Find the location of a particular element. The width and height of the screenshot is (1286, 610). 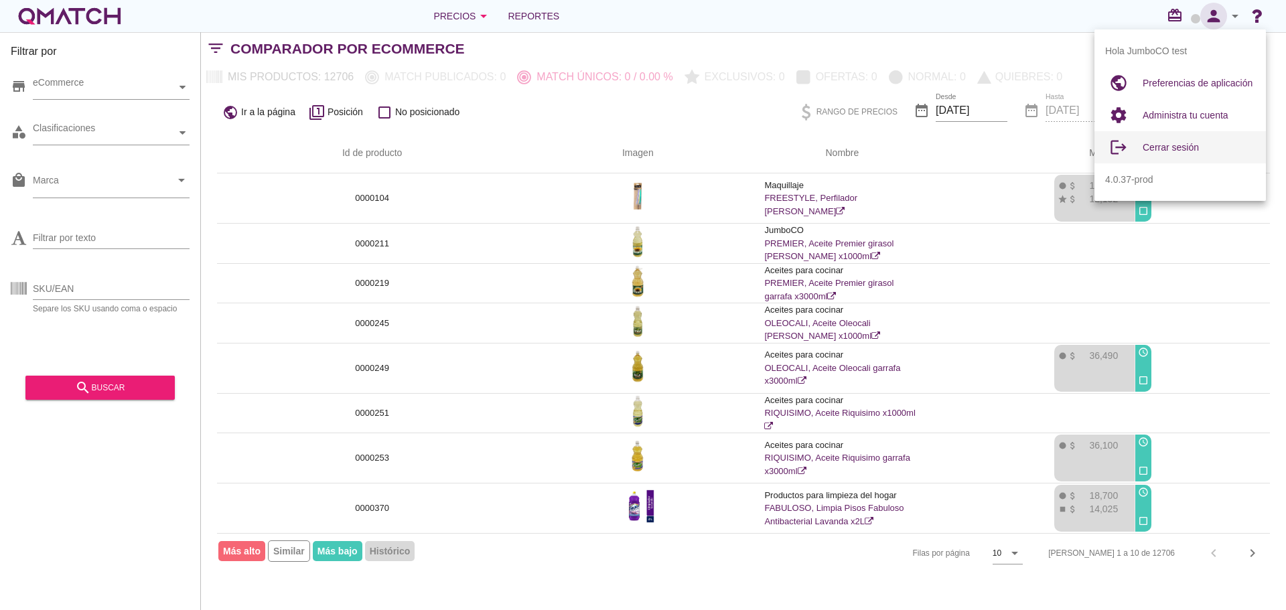

div: Precios is located at coordinates (462, 16).